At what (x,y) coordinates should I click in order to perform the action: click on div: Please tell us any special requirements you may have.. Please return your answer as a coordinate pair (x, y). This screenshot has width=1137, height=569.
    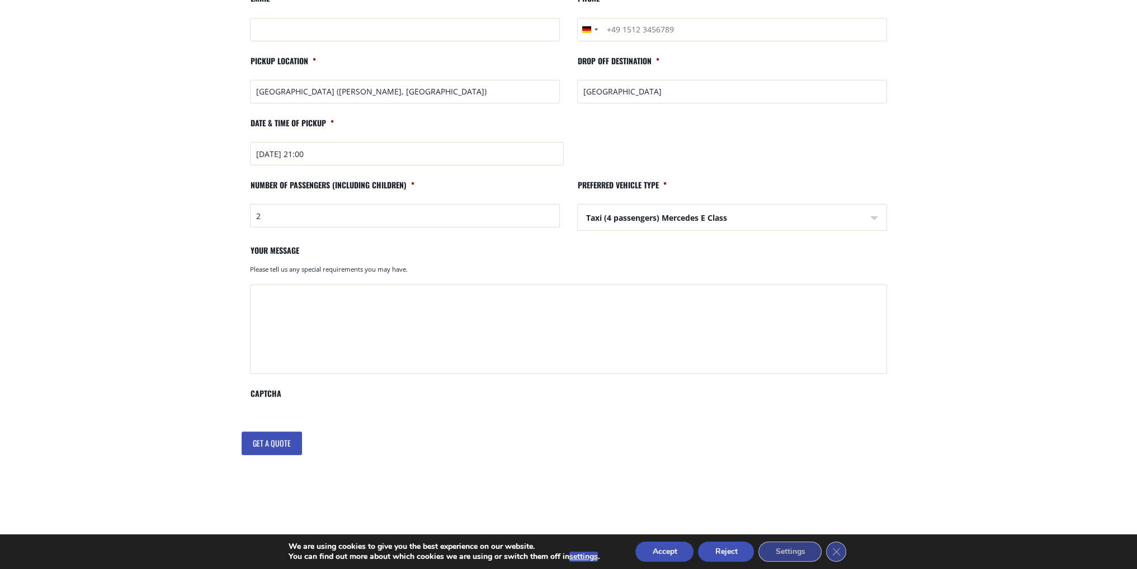
    Looking at the image, I should click on (568, 272).